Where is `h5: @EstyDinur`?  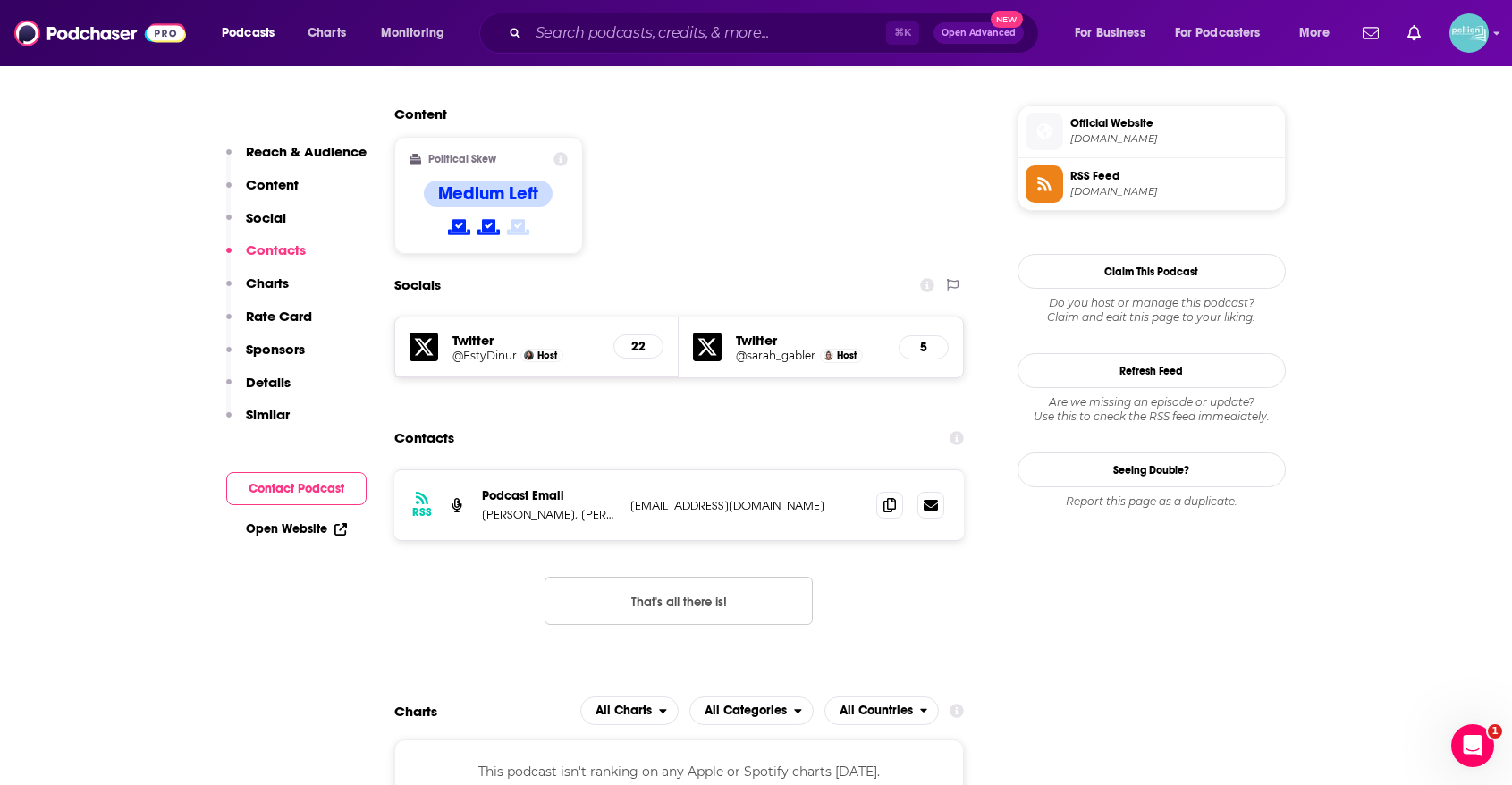
h5: @EstyDinur is located at coordinates (485, 355).